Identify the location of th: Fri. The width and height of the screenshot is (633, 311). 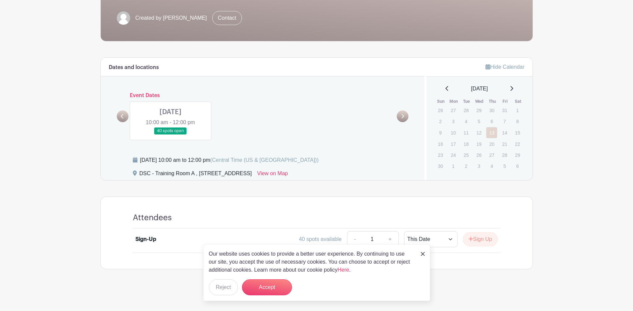
(505, 101).